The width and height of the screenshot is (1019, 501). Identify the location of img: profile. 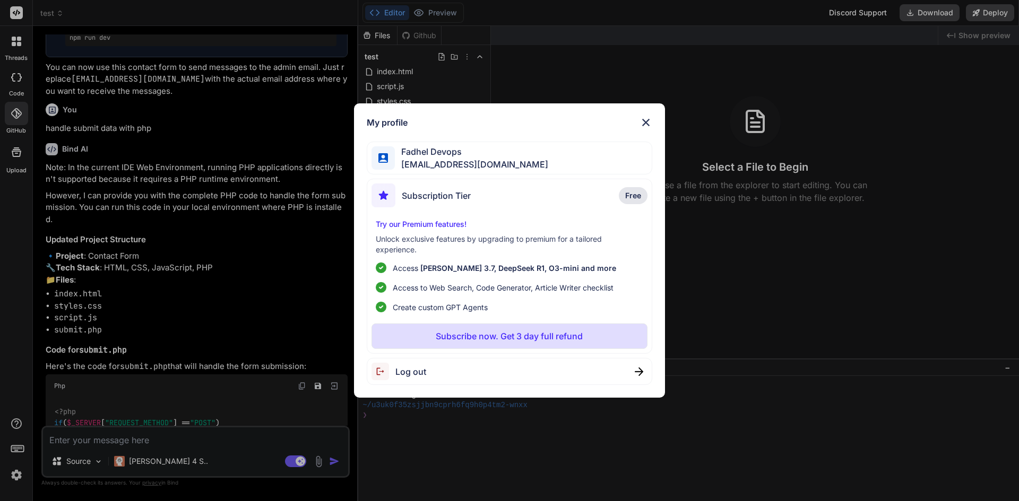
(383, 158).